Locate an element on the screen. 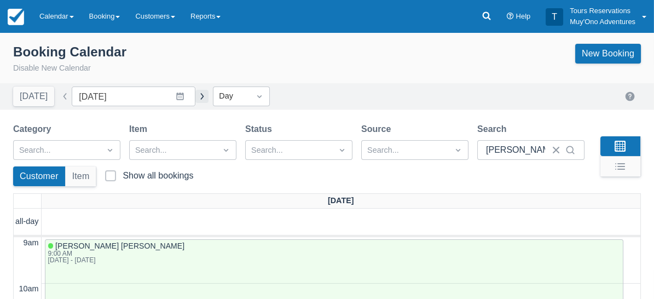  div: 9am is located at coordinates (31, 243).